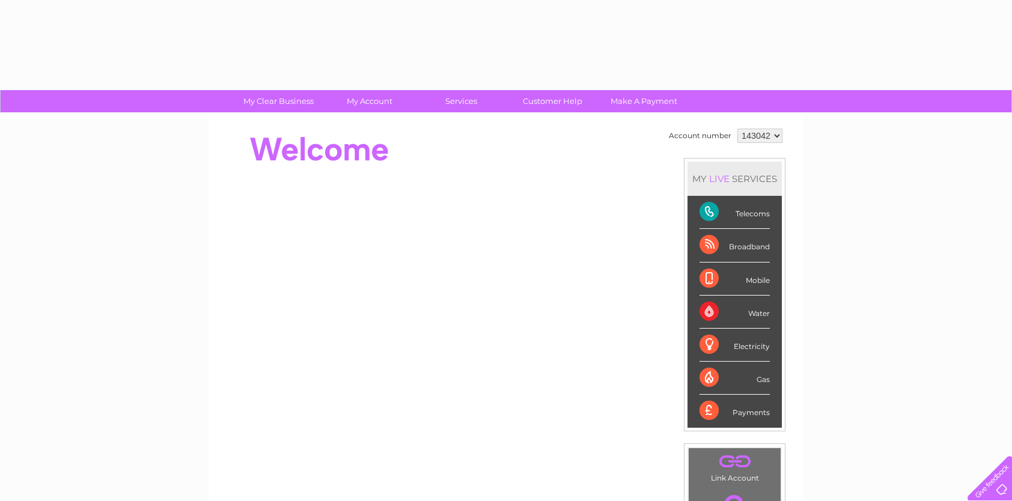 Image resolution: width=1012 pixels, height=501 pixels. What do you see at coordinates (644, 101) in the screenshot?
I see `a: Make A Payment` at bounding box center [644, 101].